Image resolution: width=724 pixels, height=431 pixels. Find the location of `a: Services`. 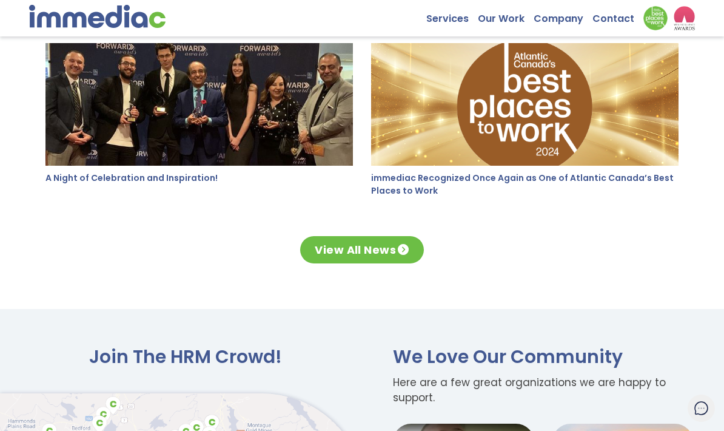

a: Services is located at coordinates (452, 15).